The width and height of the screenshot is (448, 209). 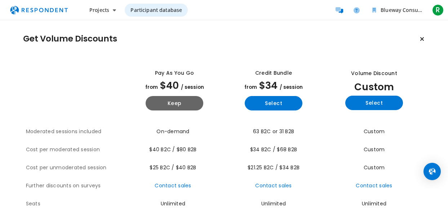 I want to click on button: Select yearly custom_static plan, so click(x=374, y=103).